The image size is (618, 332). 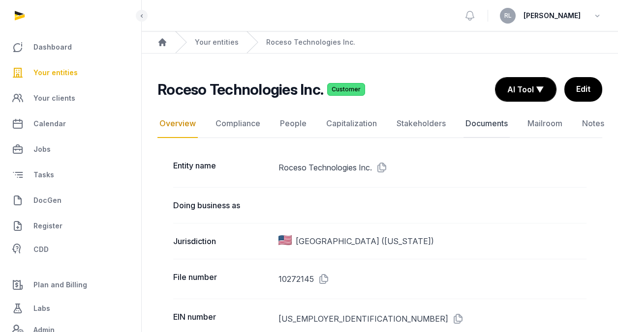 What do you see at coordinates (583, 89) in the screenshot?
I see `a: Edit` at bounding box center [583, 89].